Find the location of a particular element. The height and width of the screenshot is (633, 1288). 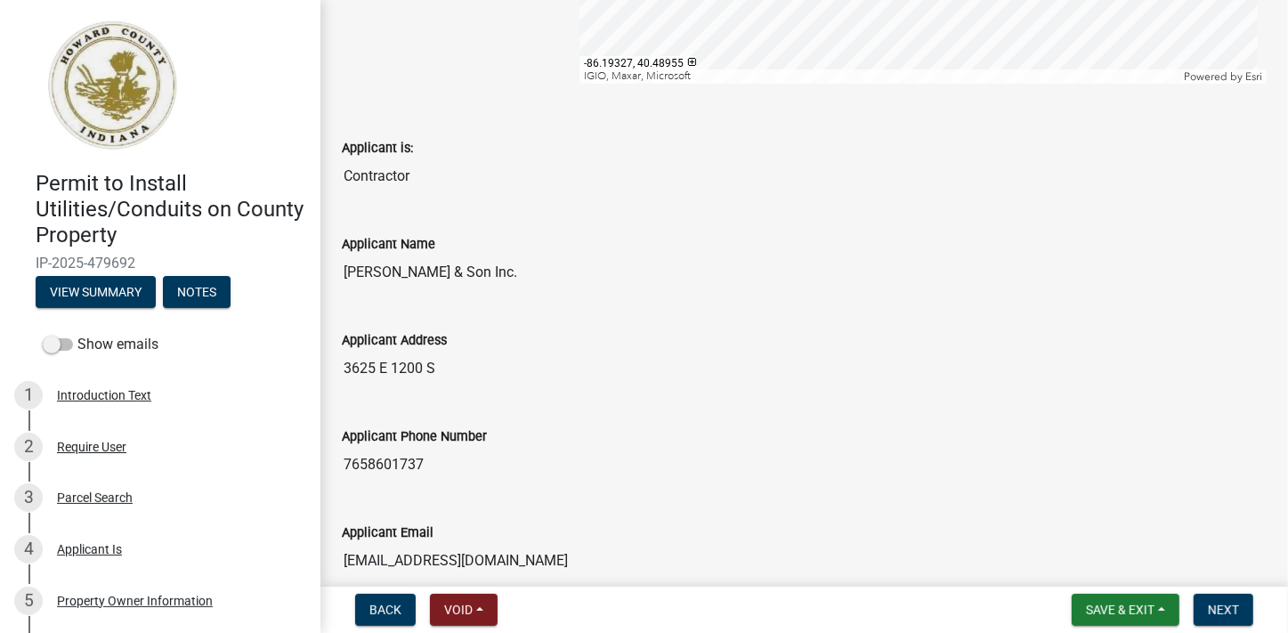

label: Applicant Email is located at coordinates (387, 533).